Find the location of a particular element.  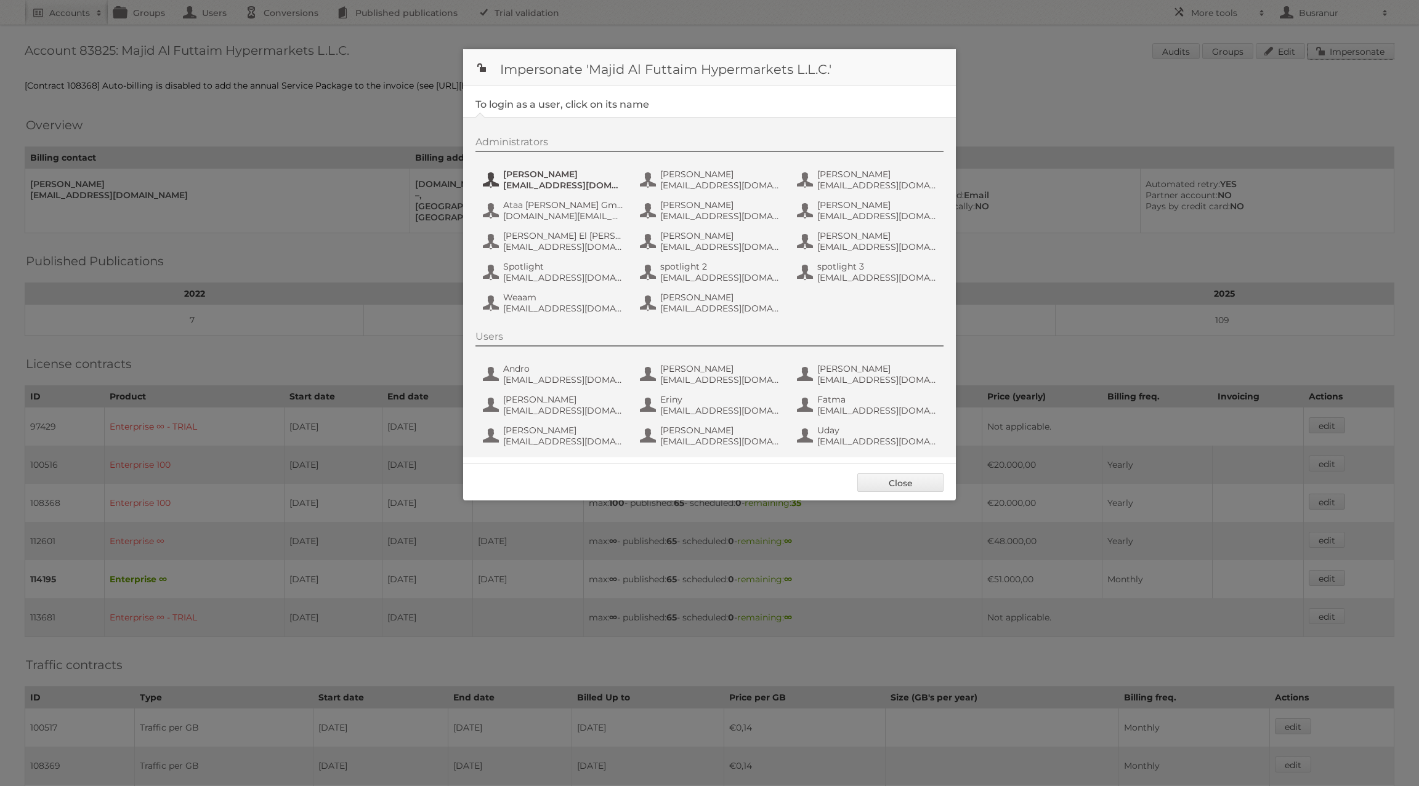

div: Administrators is located at coordinates (709, 144).